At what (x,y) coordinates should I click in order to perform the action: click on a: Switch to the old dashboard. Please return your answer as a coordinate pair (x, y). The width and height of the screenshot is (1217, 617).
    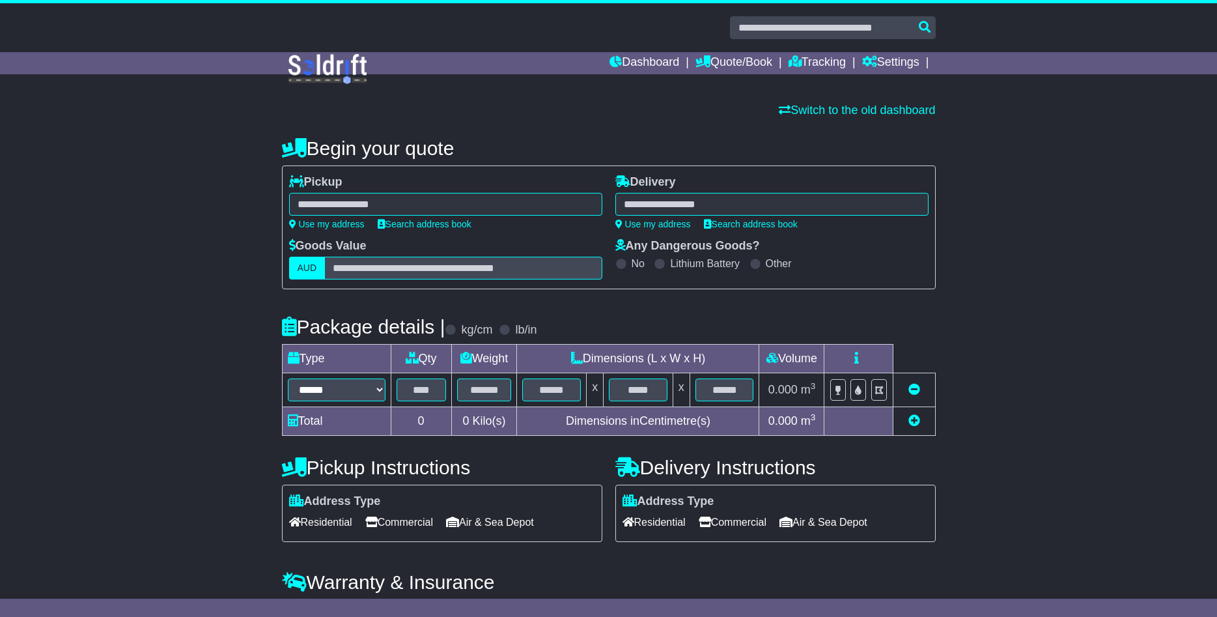
    Looking at the image, I should click on (857, 110).